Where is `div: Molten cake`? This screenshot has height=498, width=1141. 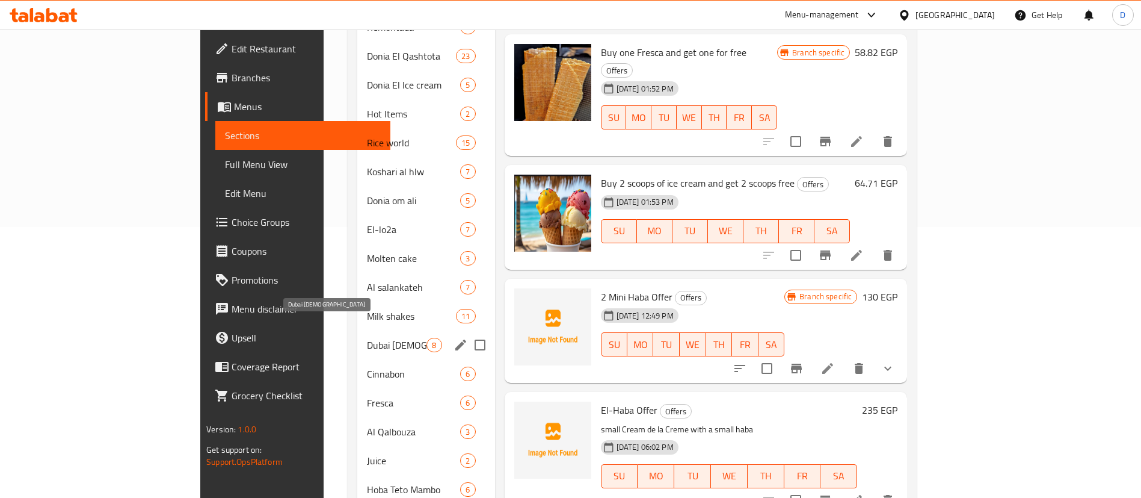 div: Molten cake is located at coordinates (413, 258).